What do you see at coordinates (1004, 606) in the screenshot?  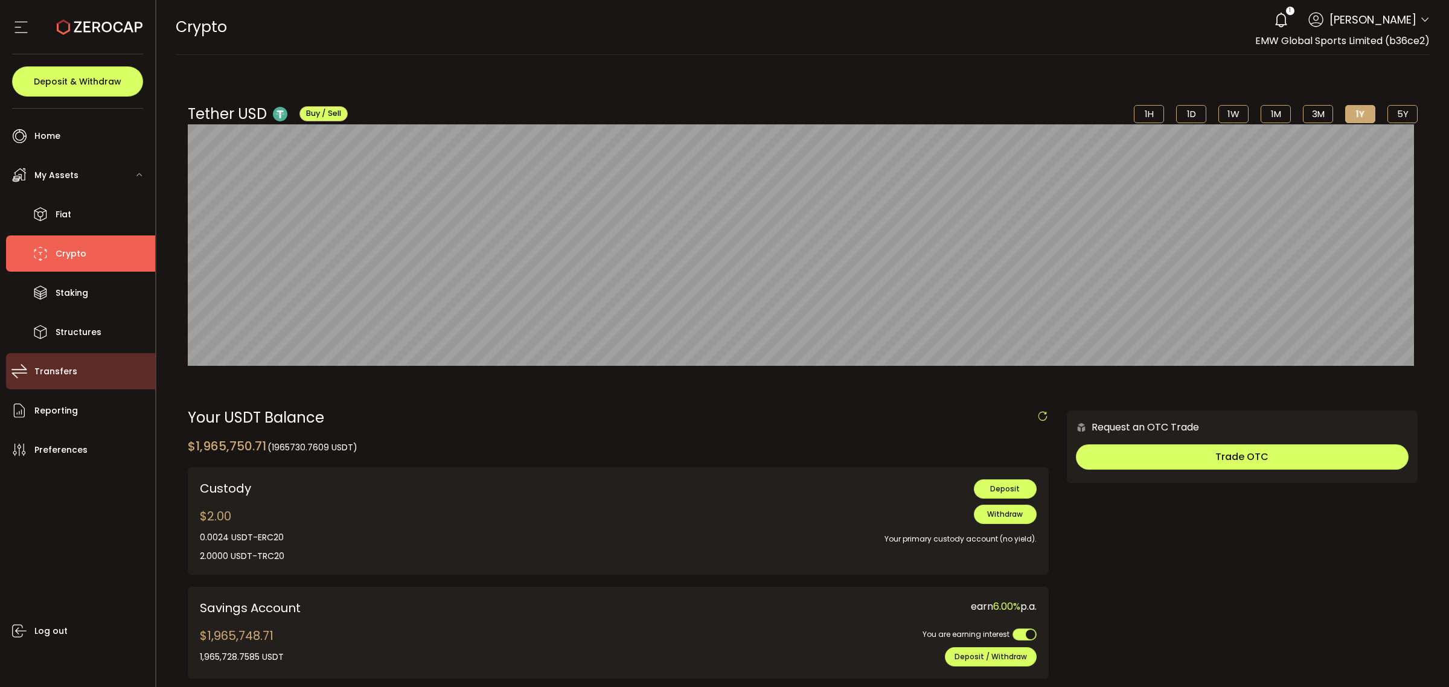 I see `span: earn p.a.` at bounding box center [1004, 606].